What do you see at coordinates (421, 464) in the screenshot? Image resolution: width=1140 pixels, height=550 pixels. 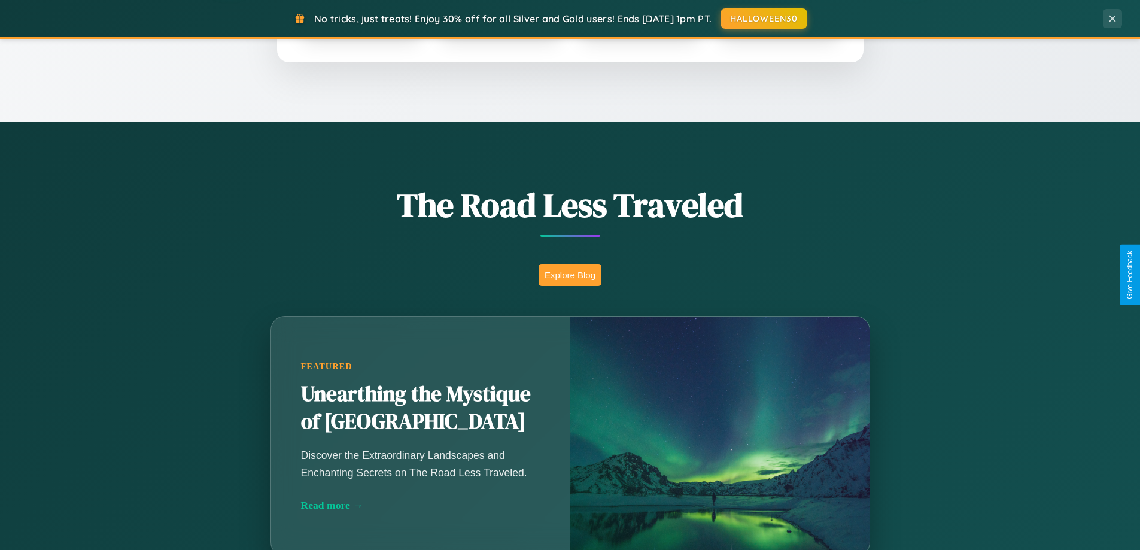 I see `p: Discover the Extraordinary Landscapes and Enchanting Secrets on The Road Less Traveled.` at bounding box center [421, 464].